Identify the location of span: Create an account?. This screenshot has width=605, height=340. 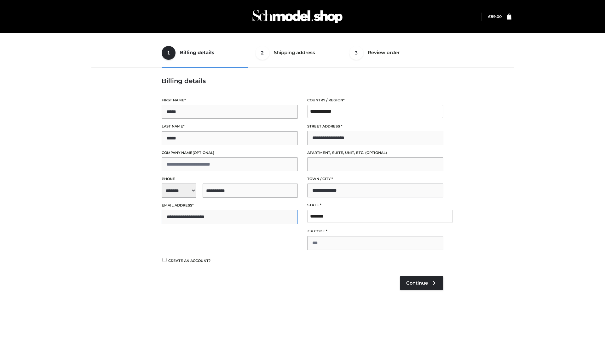
(189, 261).